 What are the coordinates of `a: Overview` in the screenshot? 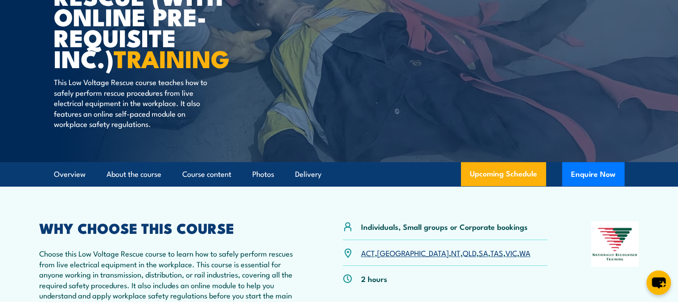 It's located at (70, 174).